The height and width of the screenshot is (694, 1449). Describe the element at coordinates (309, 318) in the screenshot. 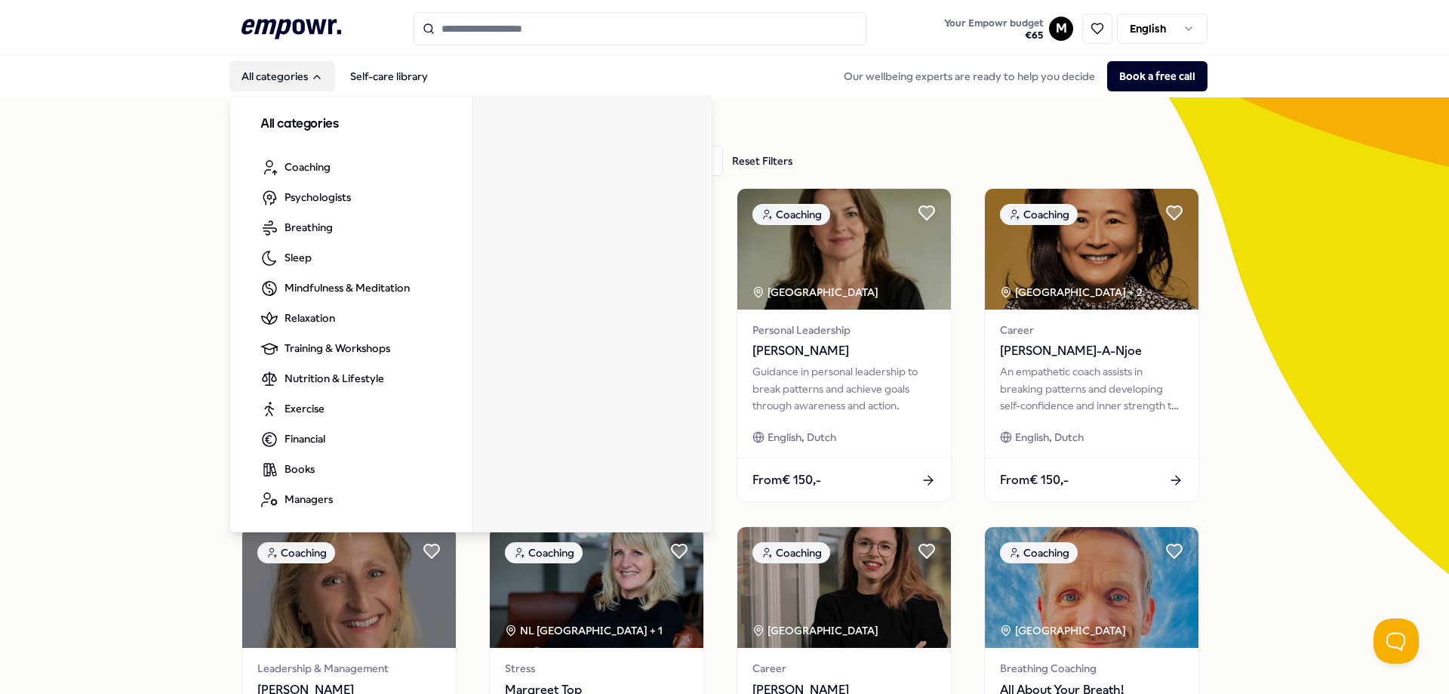

I see `span: Relaxation` at that location.